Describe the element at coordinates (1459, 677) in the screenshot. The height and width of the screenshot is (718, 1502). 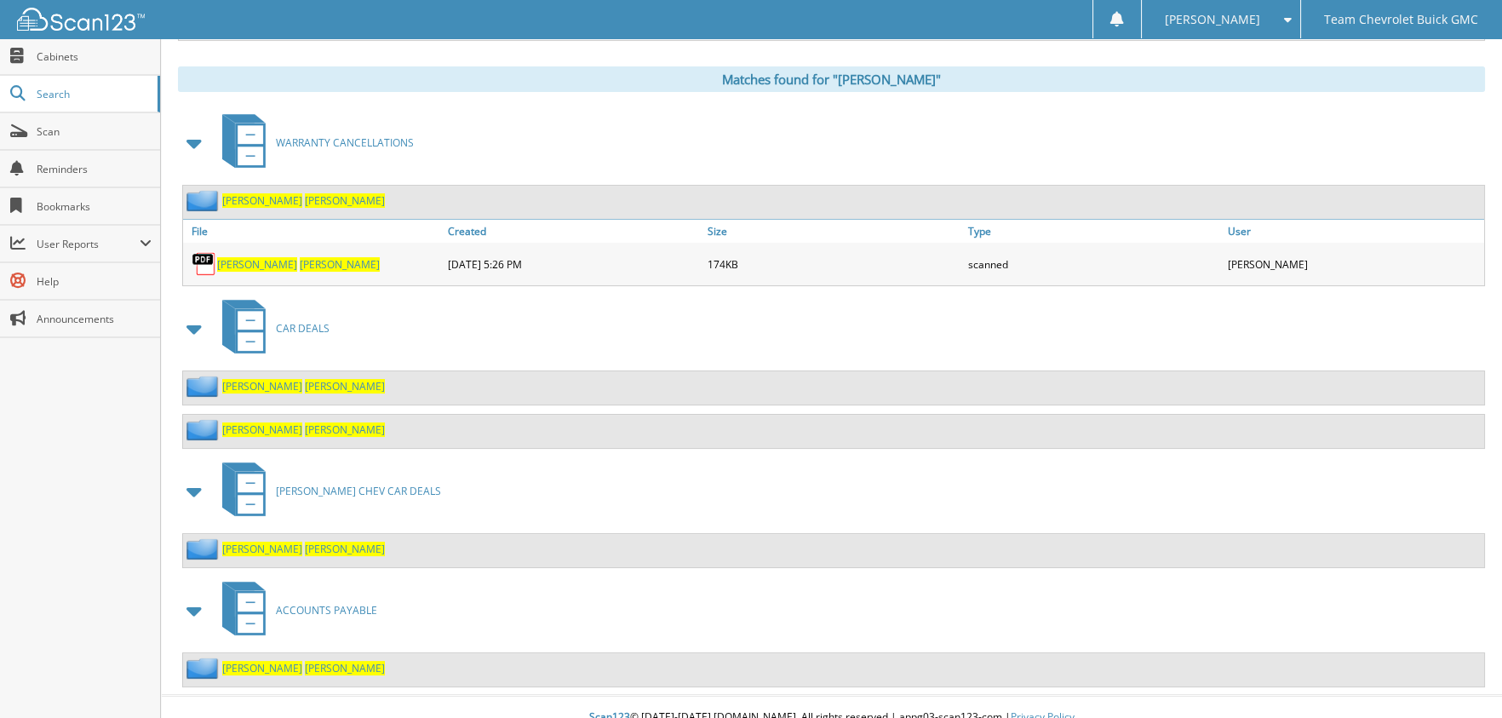
I see `div: Chat Widget` at that location.